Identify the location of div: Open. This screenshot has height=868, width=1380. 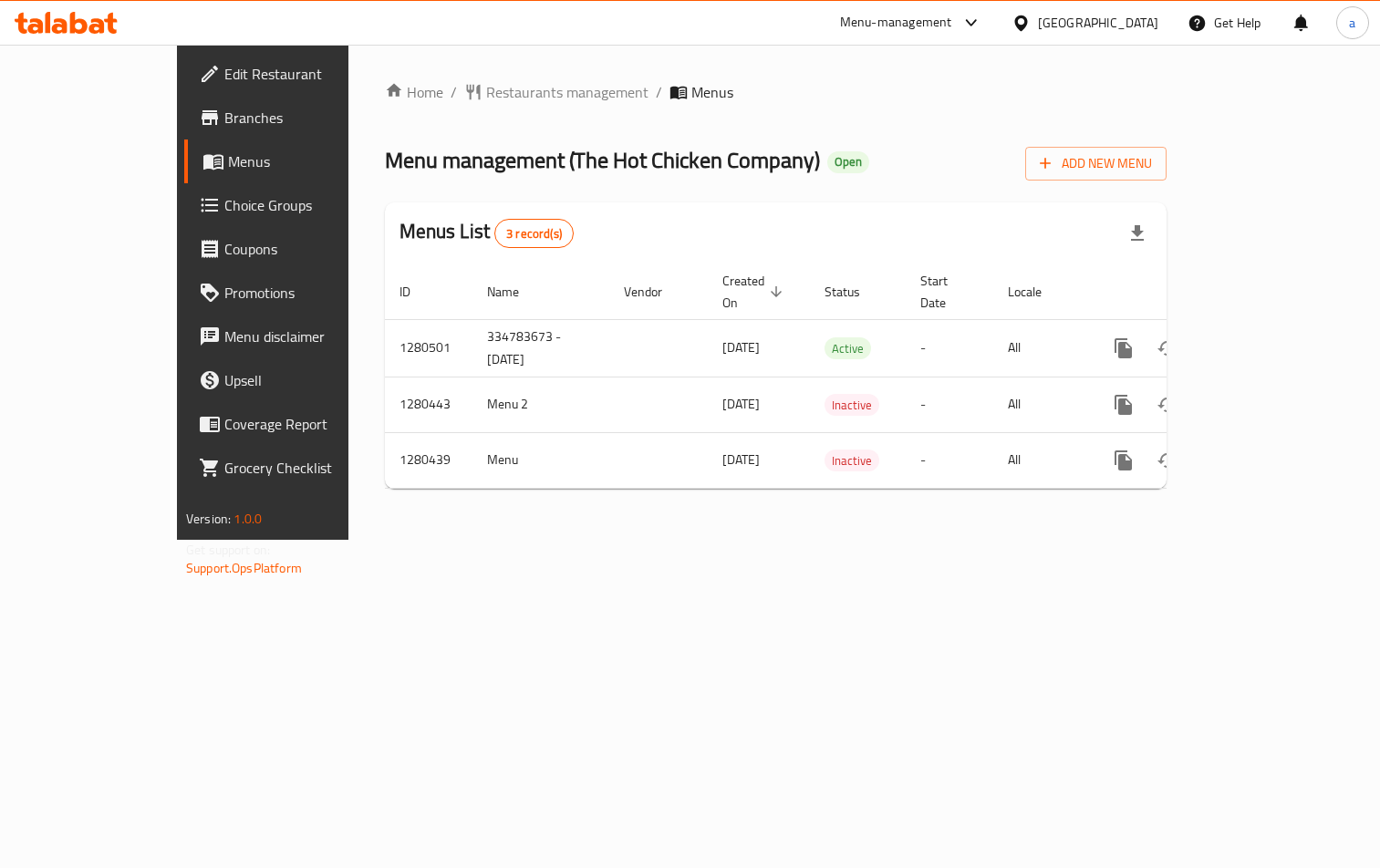
(848, 162).